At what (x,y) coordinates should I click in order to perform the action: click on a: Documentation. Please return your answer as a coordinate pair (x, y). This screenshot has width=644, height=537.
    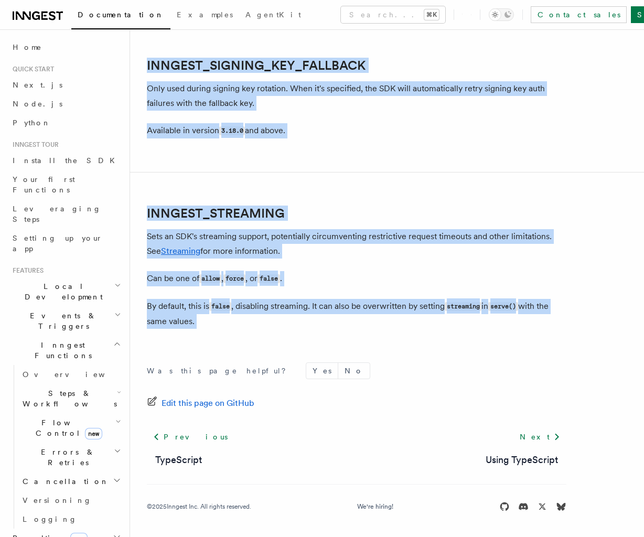
    Looking at the image, I should click on (121, 16).